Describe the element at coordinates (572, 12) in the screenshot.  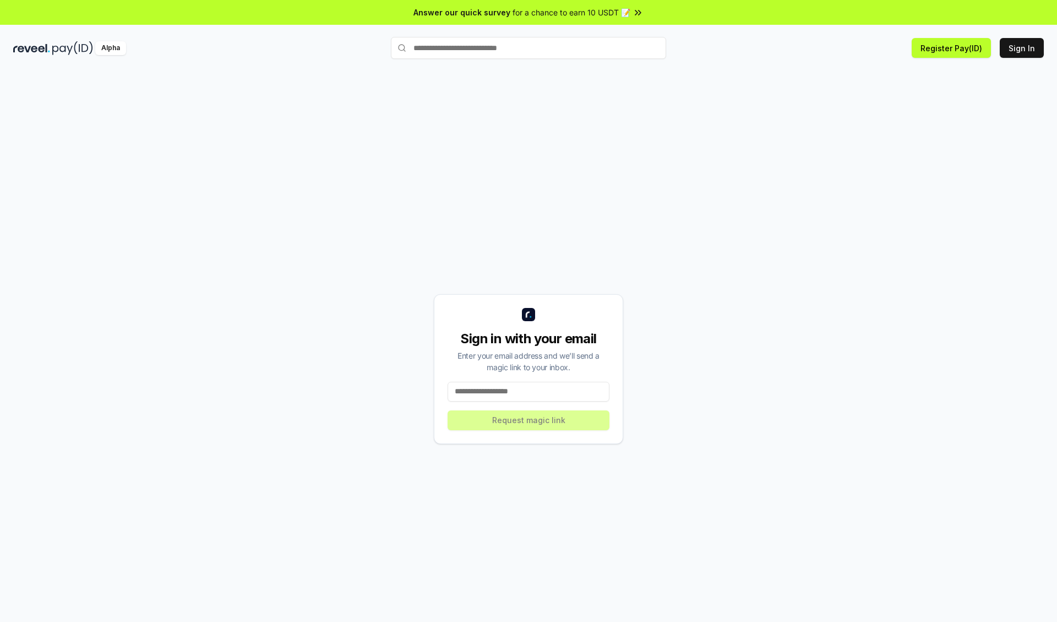
I see `span: for a chance to earn 10 USDT 📝` at that location.